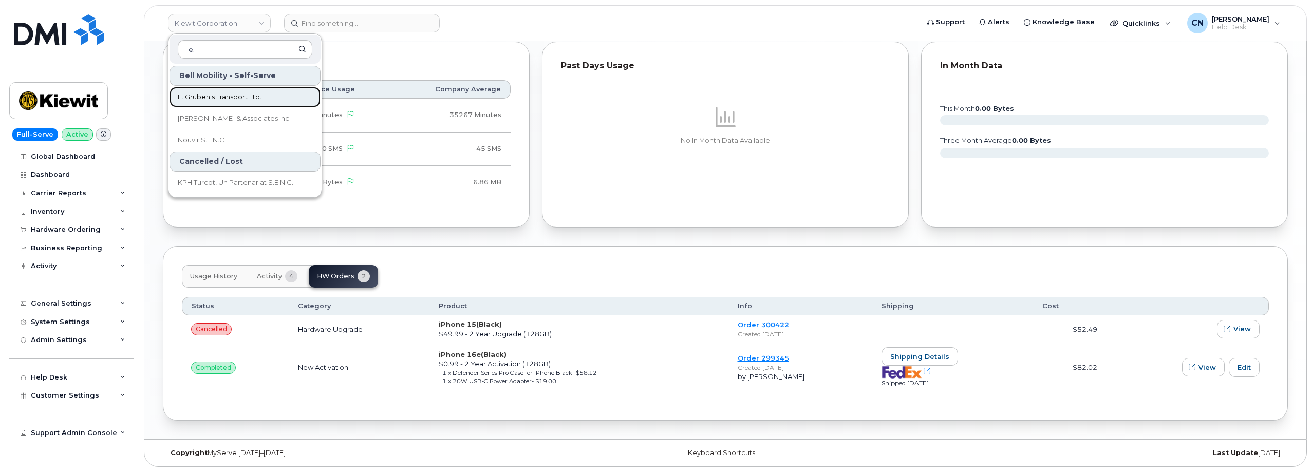 This screenshot has height=472, width=1312. What do you see at coordinates (1236, 453) in the screenshot?
I see `strong: Last Update` at bounding box center [1236, 453].